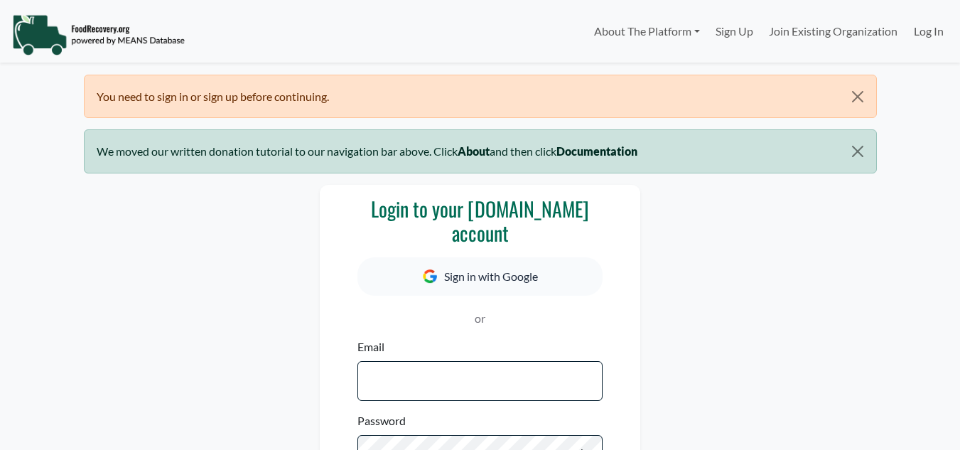 This screenshot has height=450, width=960. What do you see at coordinates (646, 31) in the screenshot?
I see `a: About The Platform` at bounding box center [646, 31].